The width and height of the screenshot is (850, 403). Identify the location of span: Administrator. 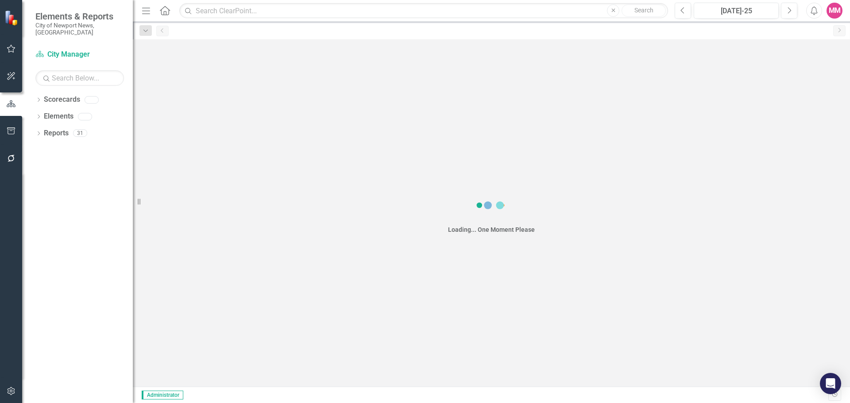
(163, 395).